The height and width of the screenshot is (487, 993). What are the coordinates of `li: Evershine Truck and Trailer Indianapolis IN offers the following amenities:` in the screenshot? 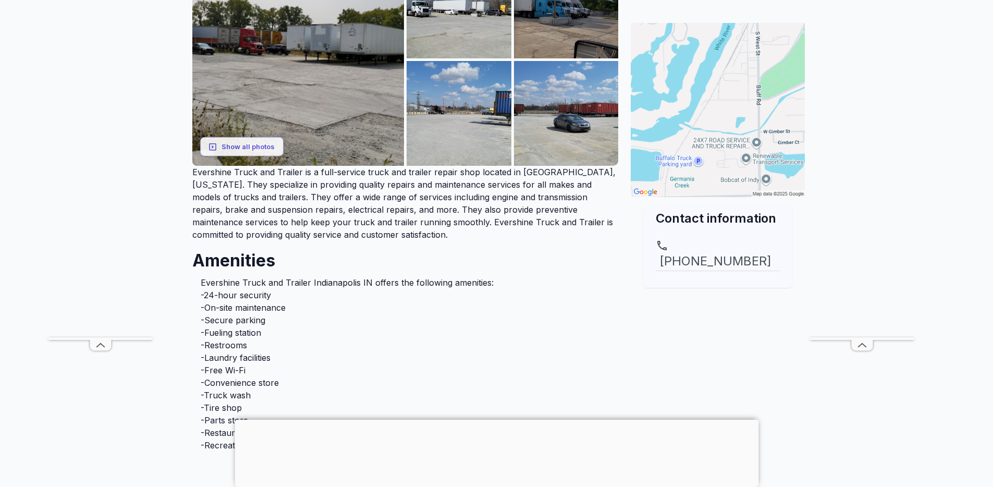 It's located at (405, 282).